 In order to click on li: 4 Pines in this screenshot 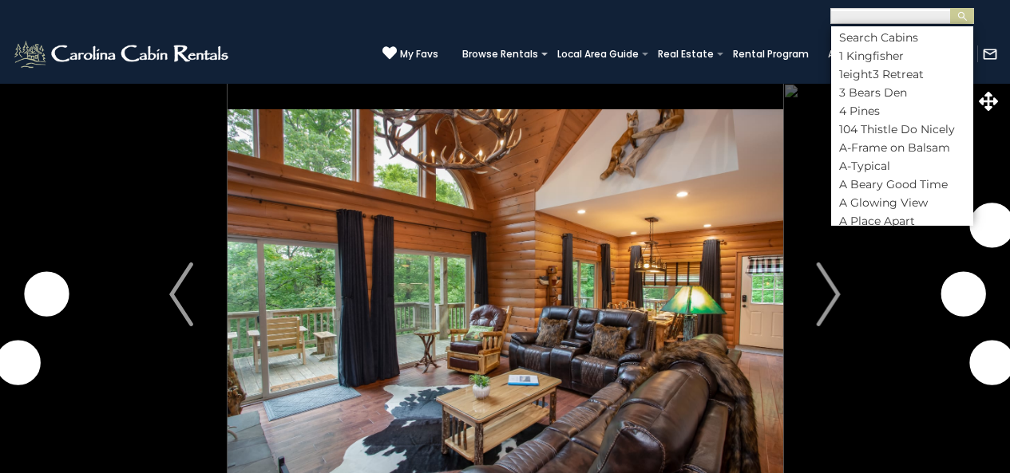, I will do `click(902, 111)`.